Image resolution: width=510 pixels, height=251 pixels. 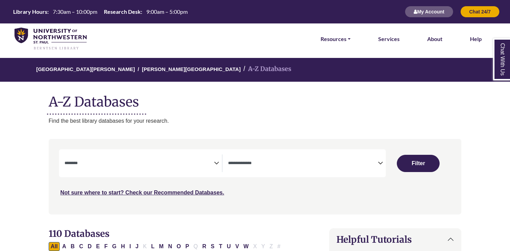 What do you see at coordinates (418, 163) in the screenshot?
I see `button: Submit for Search Results` at bounding box center [418, 163].